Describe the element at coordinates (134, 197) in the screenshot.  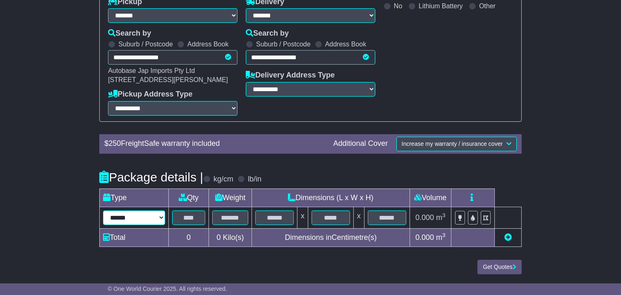
I see `td: Type` at that location.